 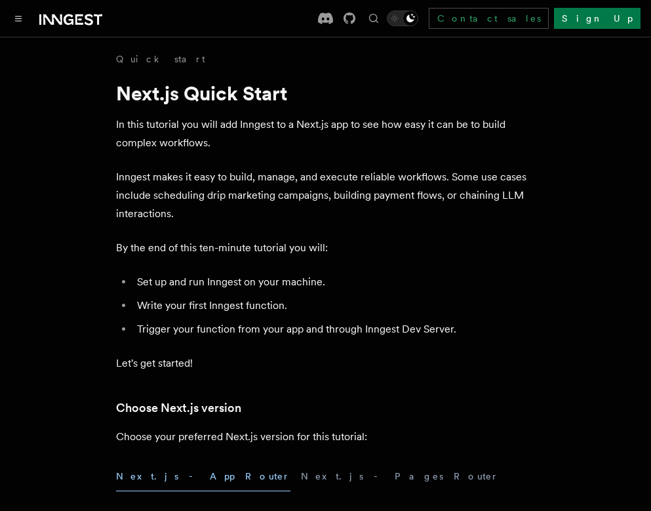 I want to click on p: In this tutorial you will add Inngest to a Next.js app to see how easy it can be to build complex..., so click(x=326, y=134).